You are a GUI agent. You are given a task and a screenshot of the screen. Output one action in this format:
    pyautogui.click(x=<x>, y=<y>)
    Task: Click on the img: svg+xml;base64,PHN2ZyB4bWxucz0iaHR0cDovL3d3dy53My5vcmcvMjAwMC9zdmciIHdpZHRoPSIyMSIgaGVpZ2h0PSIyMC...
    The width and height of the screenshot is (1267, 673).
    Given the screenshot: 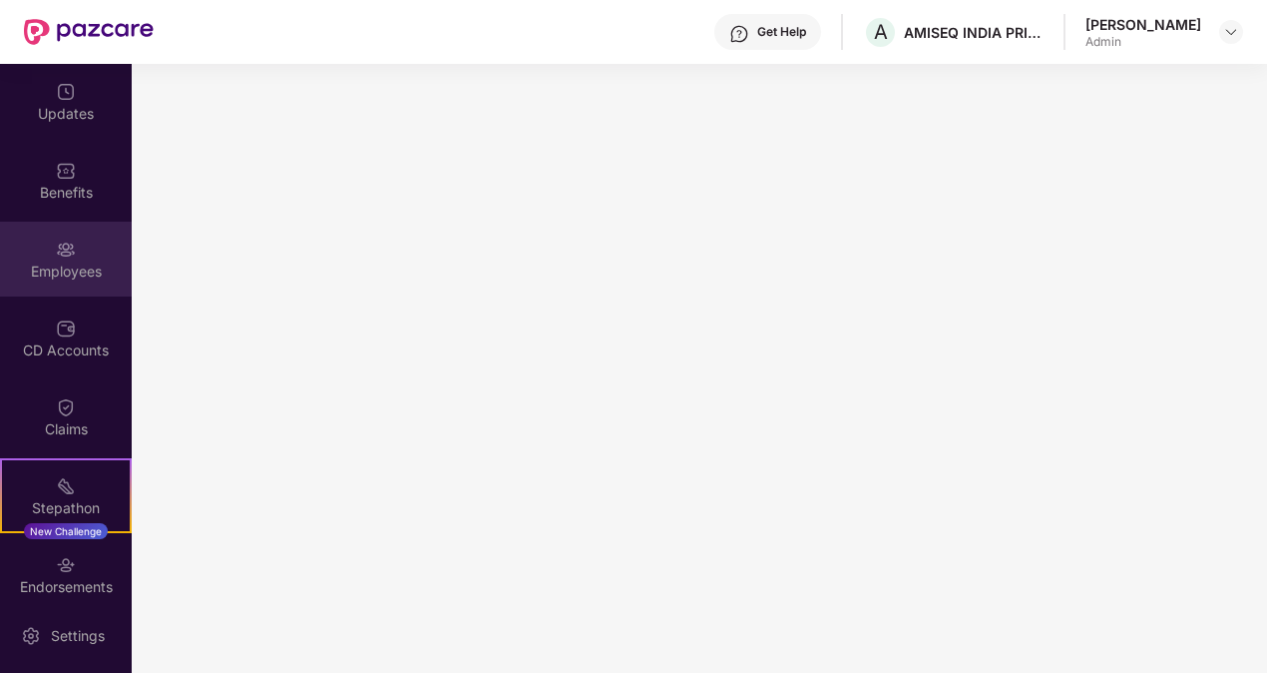 What is the action you would take?
    pyautogui.click(x=66, y=486)
    